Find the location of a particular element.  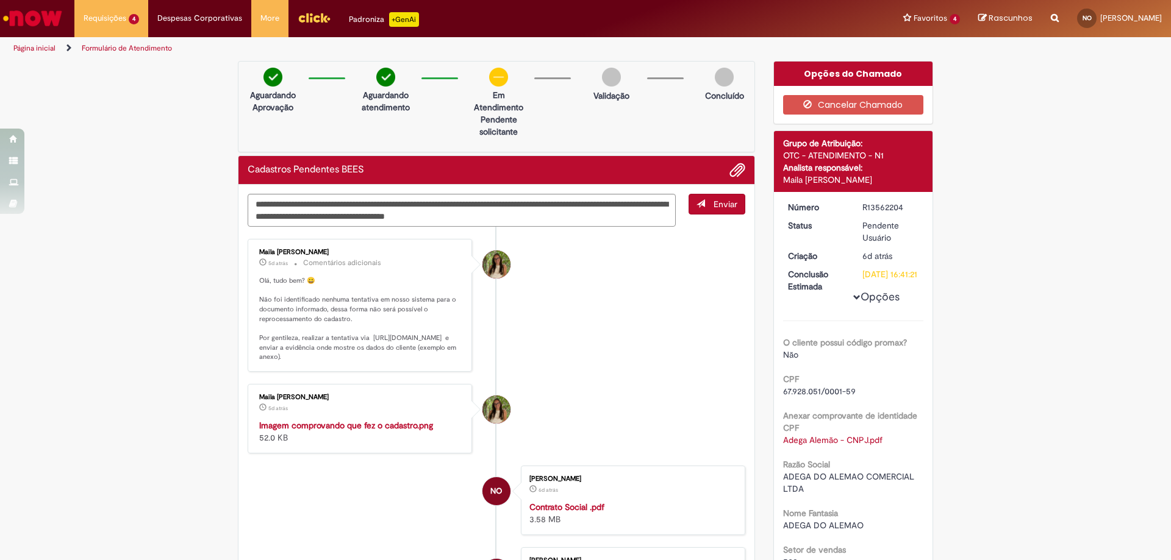

button: Cancelar Chamado is located at coordinates (853, 105).